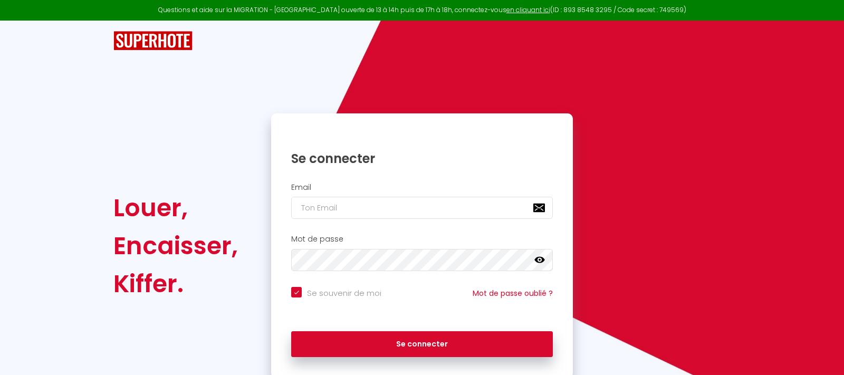  Describe the element at coordinates (176, 246) in the screenshot. I see `div: Encaisser,` at that location.